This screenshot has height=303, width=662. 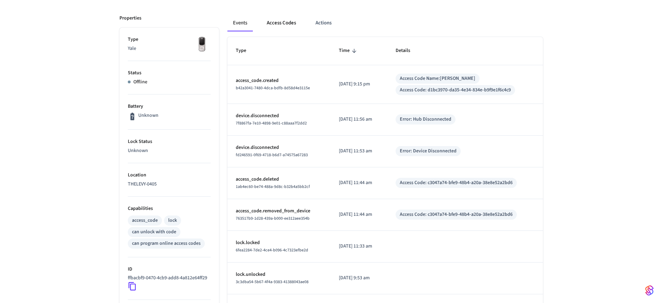 What do you see at coordinates (246, 50) in the screenshot?
I see `span: Type` at bounding box center [246, 50].